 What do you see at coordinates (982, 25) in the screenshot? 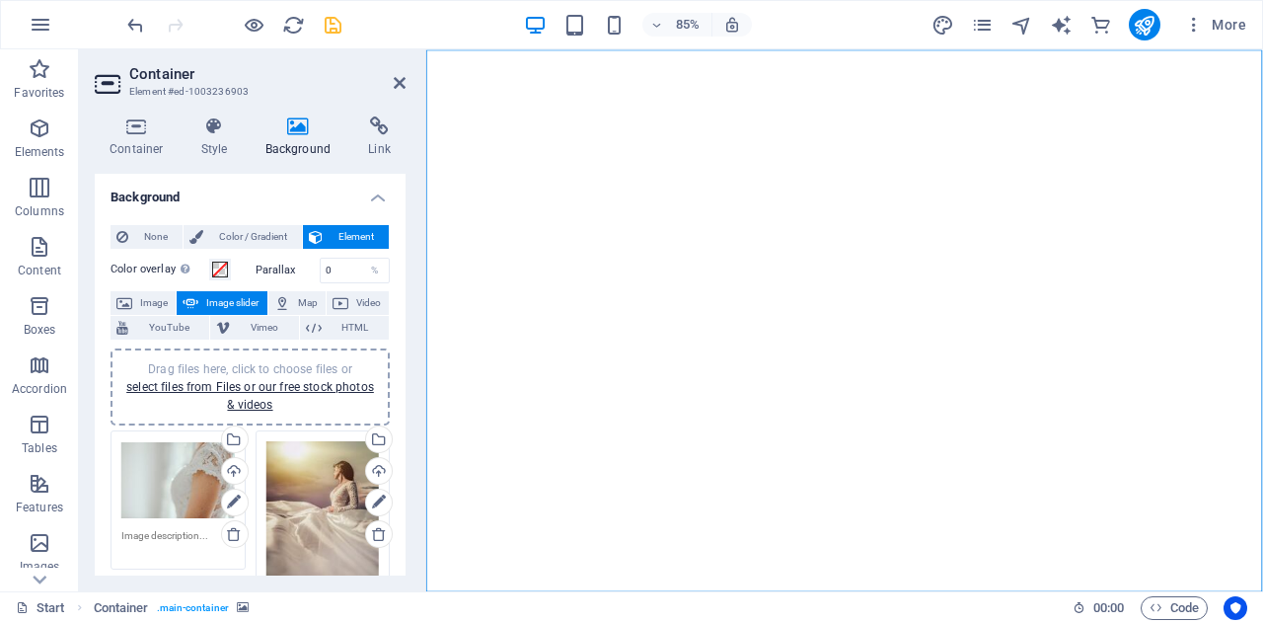
I see `i: Pages (Ctrl+Alt+S)` at bounding box center [982, 25].